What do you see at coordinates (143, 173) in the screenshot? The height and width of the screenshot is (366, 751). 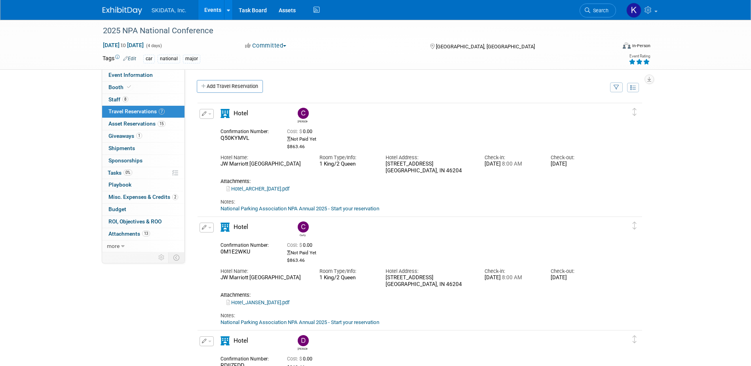 I see `a: Tasks0%` at bounding box center [143, 173].